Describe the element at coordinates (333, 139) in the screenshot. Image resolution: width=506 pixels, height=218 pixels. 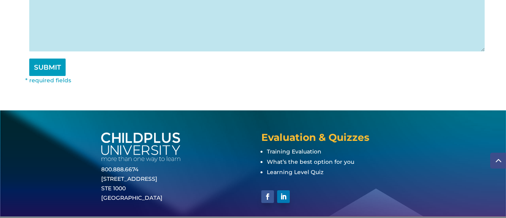
I see `h4: Evaluation & Quizzes` at that location.